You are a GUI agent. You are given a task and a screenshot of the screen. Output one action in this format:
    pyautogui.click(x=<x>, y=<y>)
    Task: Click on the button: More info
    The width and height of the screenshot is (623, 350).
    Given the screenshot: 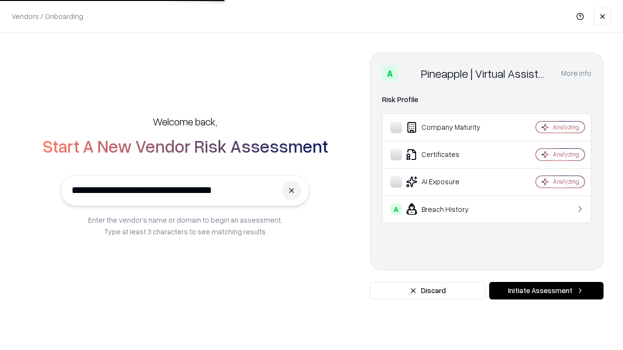 What is the action you would take?
    pyautogui.click(x=576, y=73)
    